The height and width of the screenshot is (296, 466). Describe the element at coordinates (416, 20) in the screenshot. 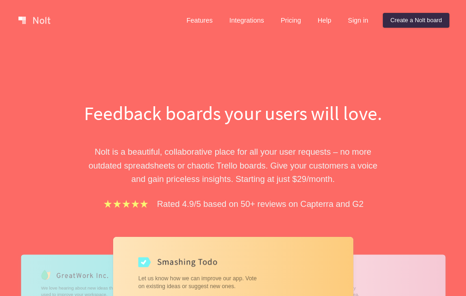

I see `a: Create a Nolt board` at that location.